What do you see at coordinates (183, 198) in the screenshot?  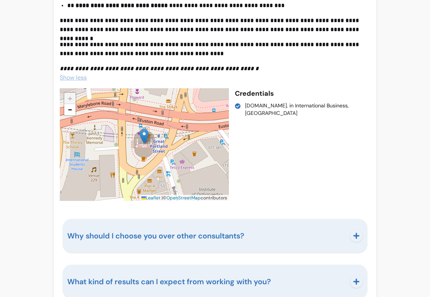 I see `a: OpenStreetMap` at bounding box center [183, 198].